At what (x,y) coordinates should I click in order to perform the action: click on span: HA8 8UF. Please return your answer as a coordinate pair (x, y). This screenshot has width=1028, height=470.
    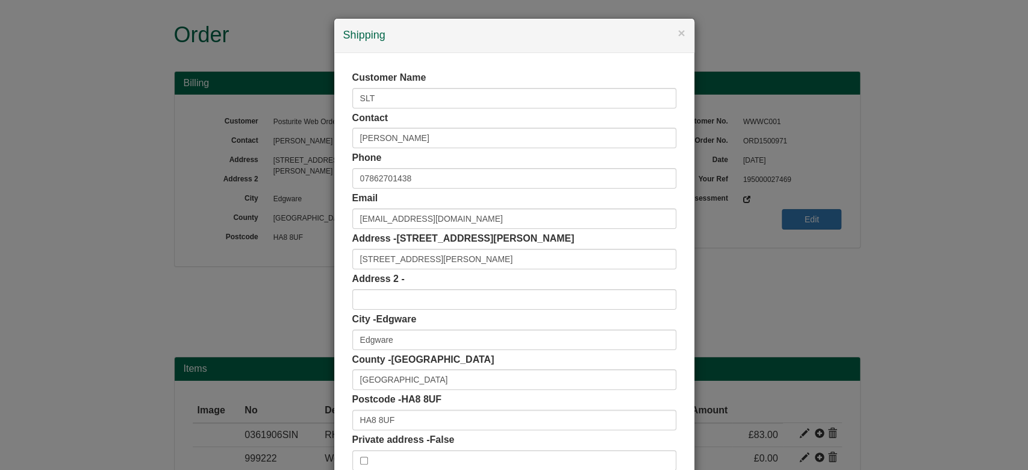
    Looking at the image, I should click on (421, 399).